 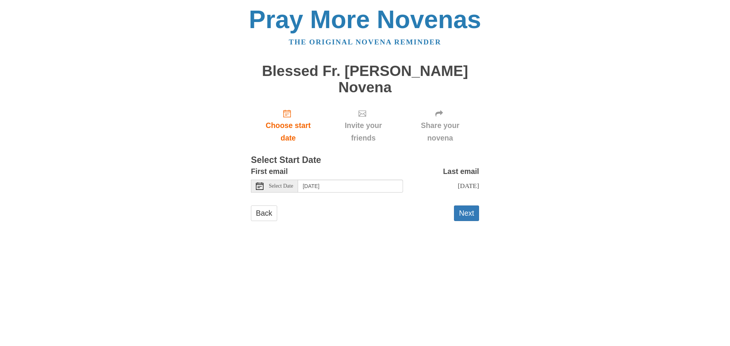 I want to click on label: First email, so click(x=269, y=171).